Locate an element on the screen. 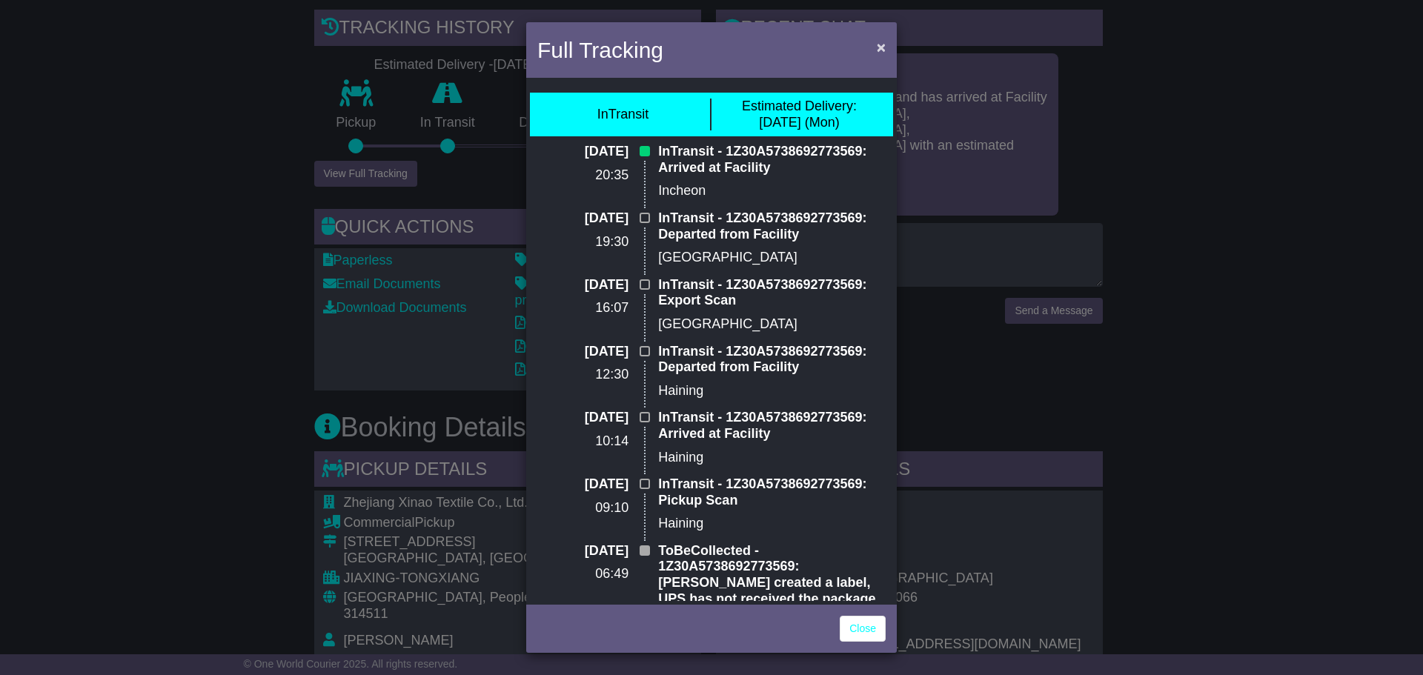  p: InTransit - 1Z30A5738692773569: Pickup Scan is located at coordinates (771, 492).